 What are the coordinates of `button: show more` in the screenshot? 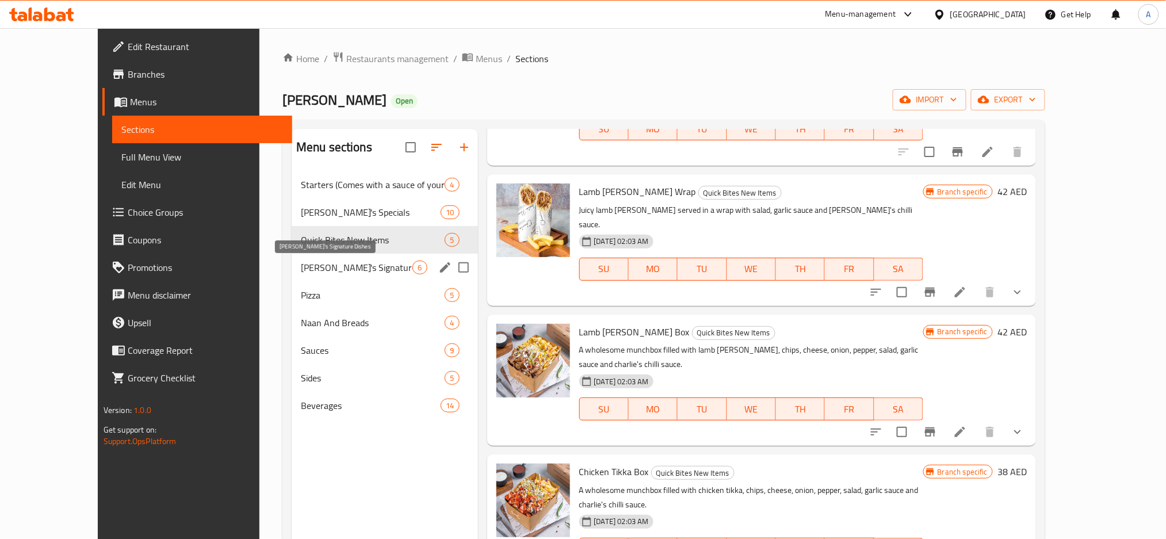 It's located at (1017, 432).